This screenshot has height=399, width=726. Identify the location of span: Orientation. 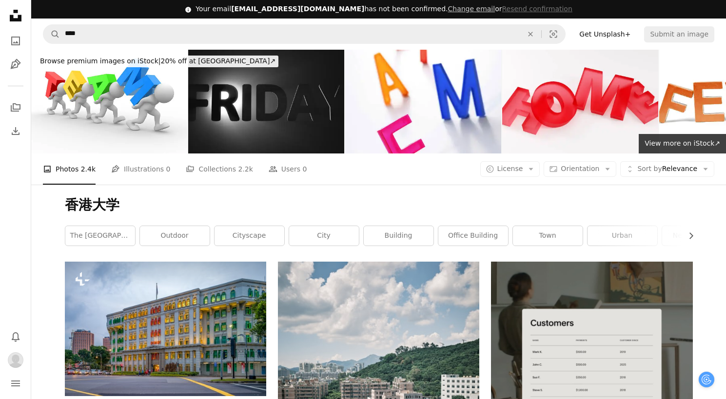
(580, 169).